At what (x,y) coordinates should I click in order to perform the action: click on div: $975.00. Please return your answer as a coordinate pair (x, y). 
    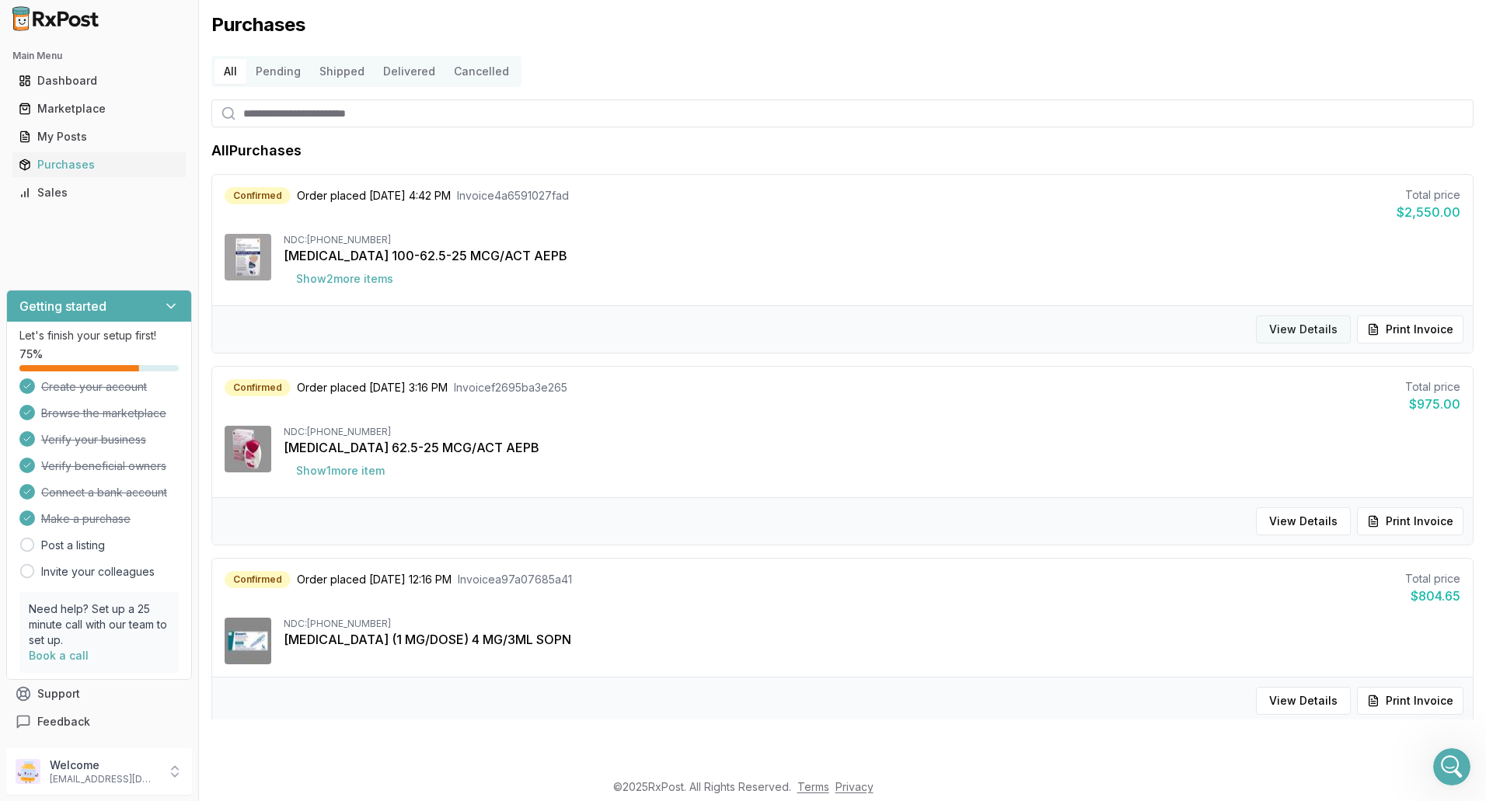
    Looking at the image, I should click on (1432, 404).